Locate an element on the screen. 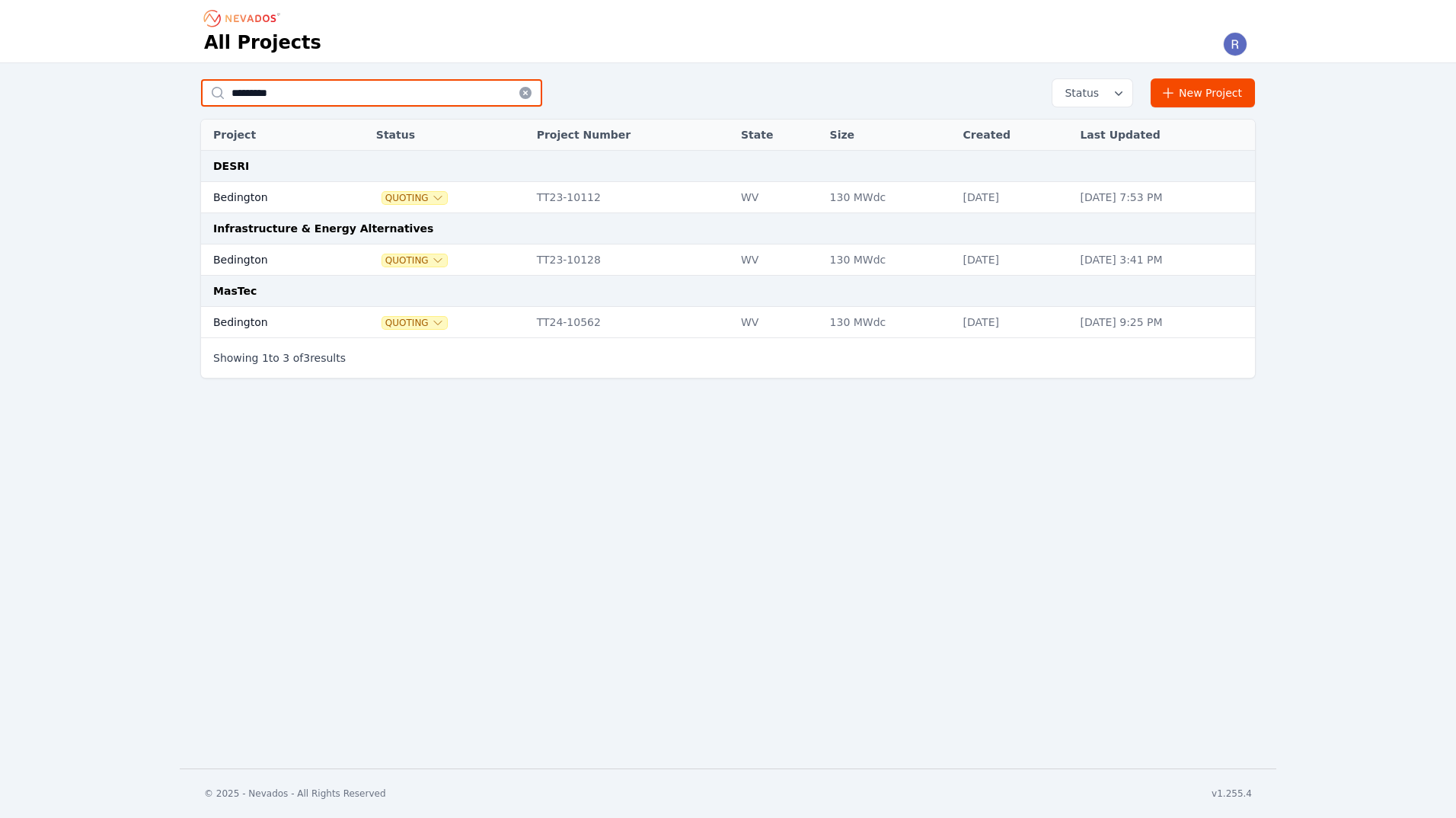 The image size is (1456, 818). div: v1.255.4 is located at coordinates (1231, 794).